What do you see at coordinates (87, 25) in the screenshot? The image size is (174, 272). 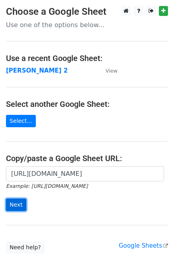 I see `p: Use one of the options below...` at bounding box center [87, 25].